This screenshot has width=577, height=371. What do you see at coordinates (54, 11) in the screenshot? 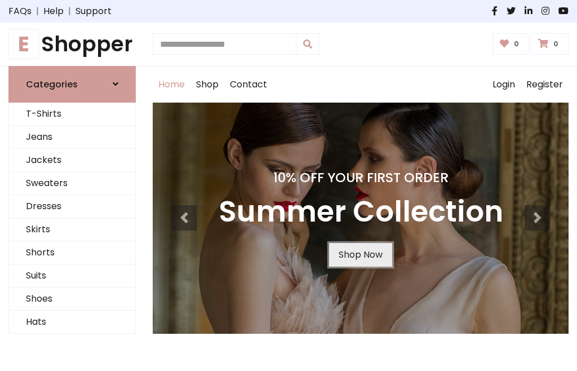
I see `a: Help` at bounding box center [54, 11].